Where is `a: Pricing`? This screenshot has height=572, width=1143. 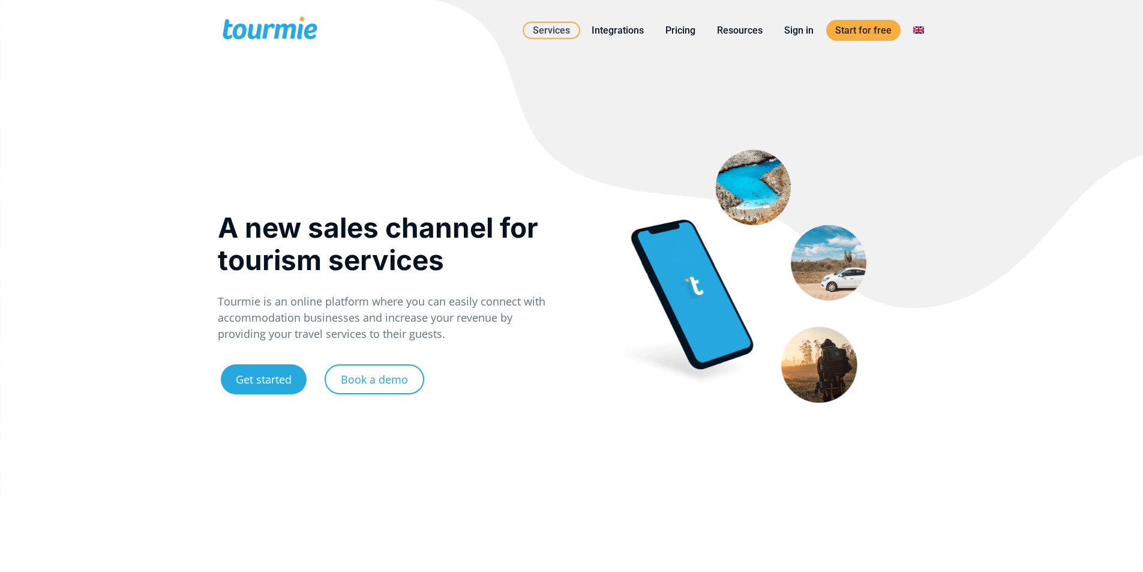 a: Pricing is located at coordinates (681, 30).